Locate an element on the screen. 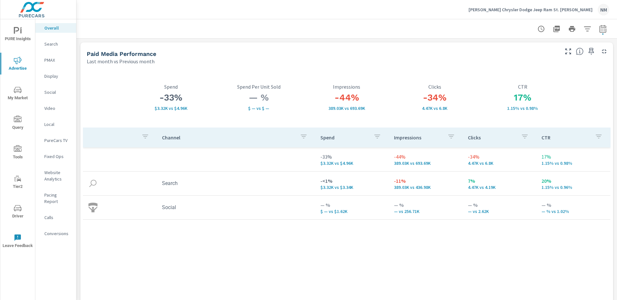 Image resolution: width=617 pixels, height=300 pixels. p: Pacing Report is located at coordinates (57, 198).